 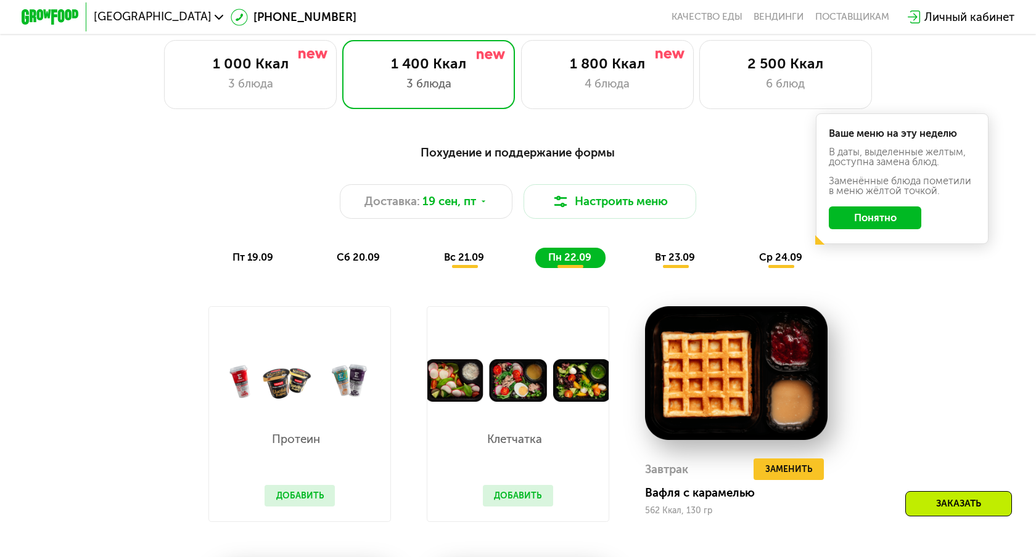 I want to click on span: сб 20.09, so click(x=358, y=257).